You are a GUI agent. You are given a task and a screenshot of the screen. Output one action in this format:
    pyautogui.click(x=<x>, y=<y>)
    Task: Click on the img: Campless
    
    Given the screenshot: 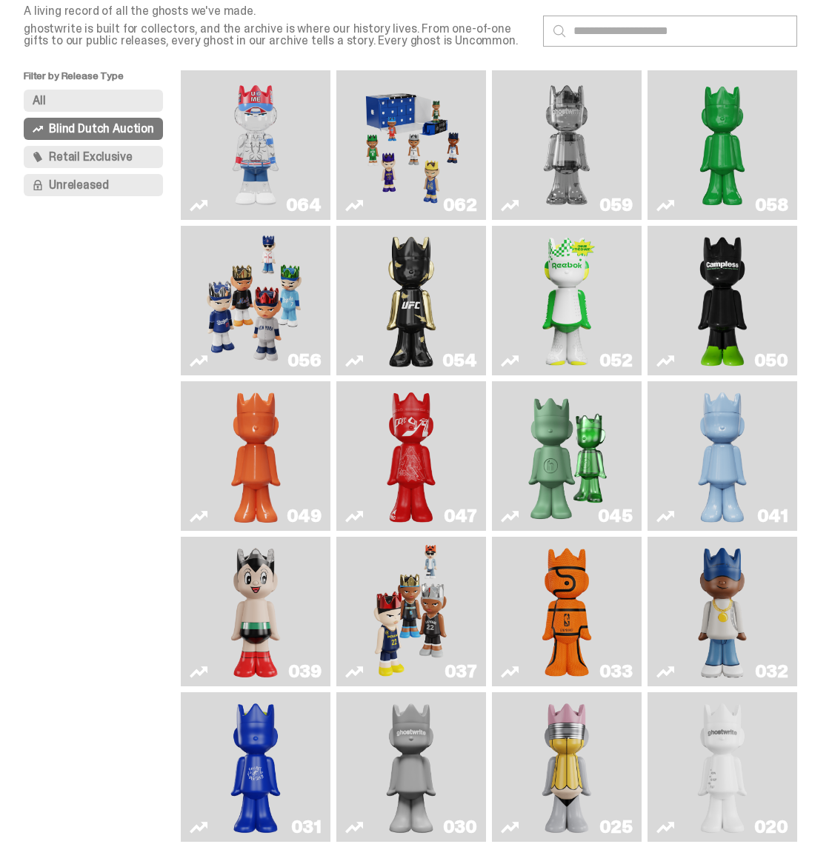 What is the action you would take?
    pyautogui.click(x=722, y=301)
    